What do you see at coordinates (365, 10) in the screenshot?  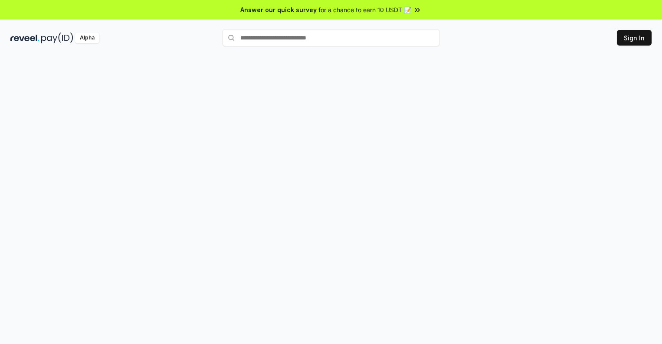 I see `span: for a chance to earn 10 USDT 📝` at bounding box center [365, 10].